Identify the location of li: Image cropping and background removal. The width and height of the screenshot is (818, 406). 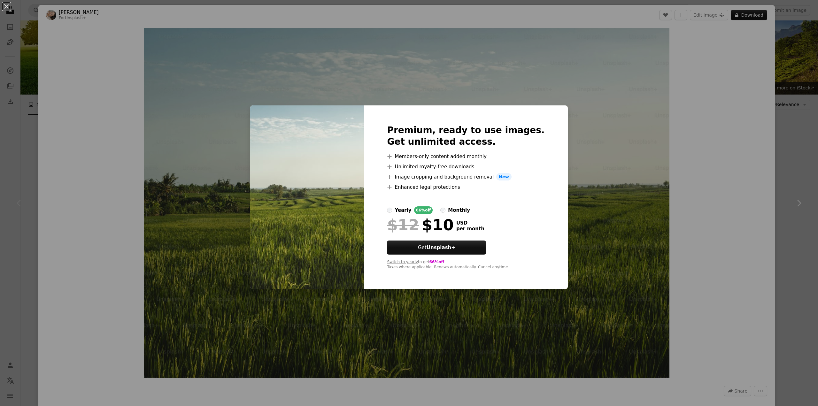
(465, 177).